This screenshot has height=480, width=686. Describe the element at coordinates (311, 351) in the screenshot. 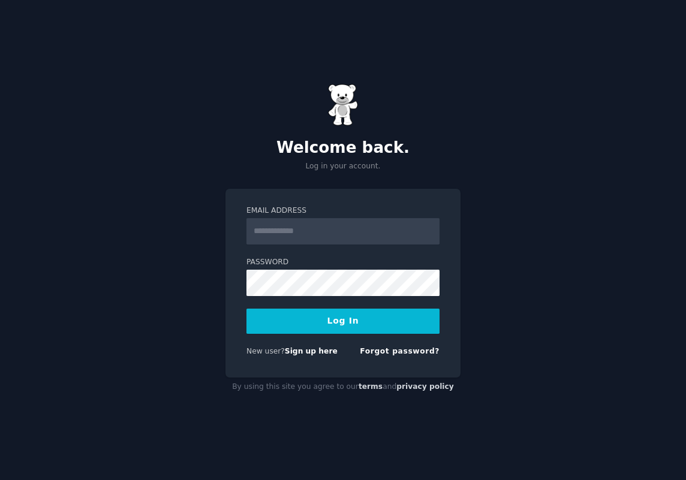

I see `a: Sign up here` at that location.